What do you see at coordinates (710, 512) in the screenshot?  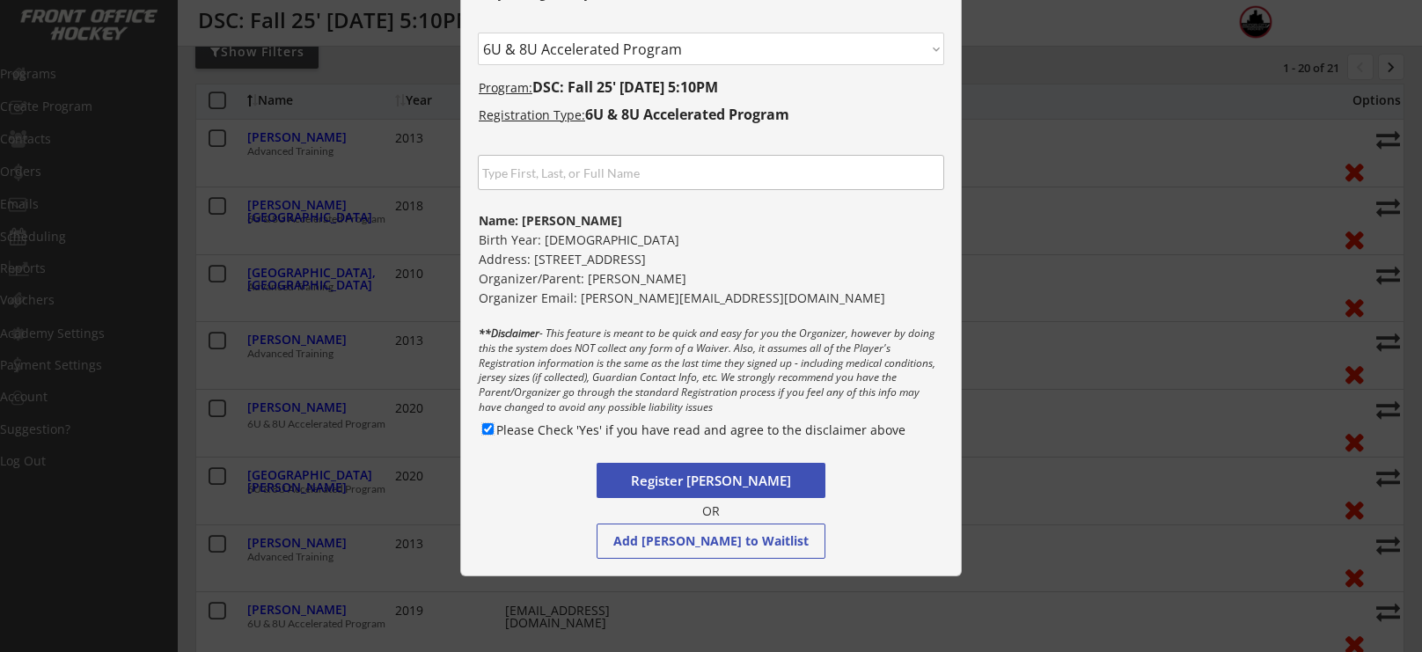 I see `div: OR` at bounding box center [710, 512].